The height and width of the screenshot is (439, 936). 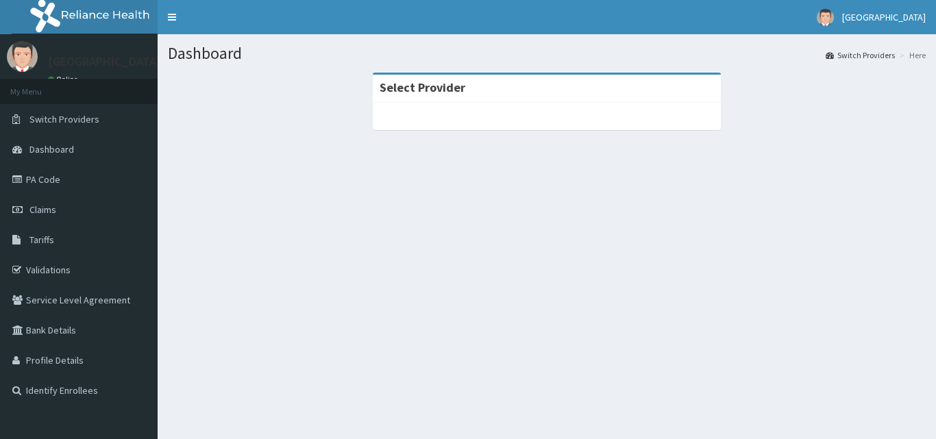 What do you see at coordinates (42, 240) in the screenshot?
I see `span: Tariffs` at bounding box center [42, 240].